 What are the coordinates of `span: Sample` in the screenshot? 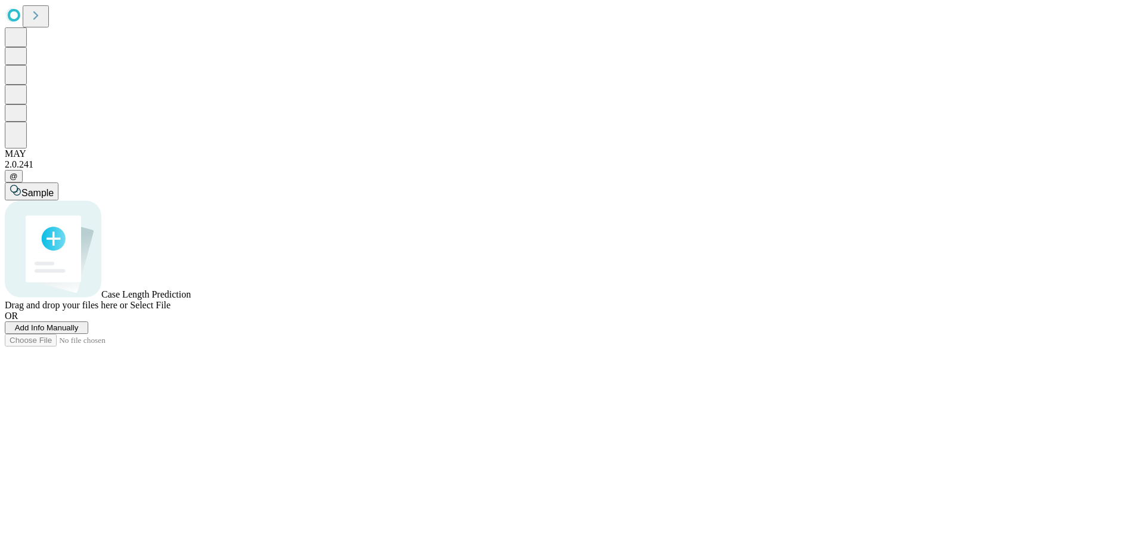 It's located at (38, 193).